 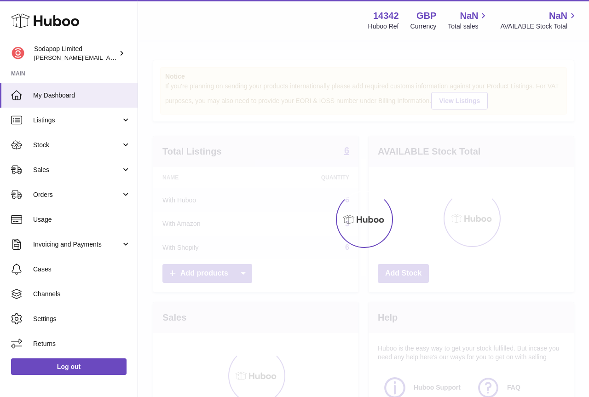 I want to click on span: Usage, so click(x=82, y=220).